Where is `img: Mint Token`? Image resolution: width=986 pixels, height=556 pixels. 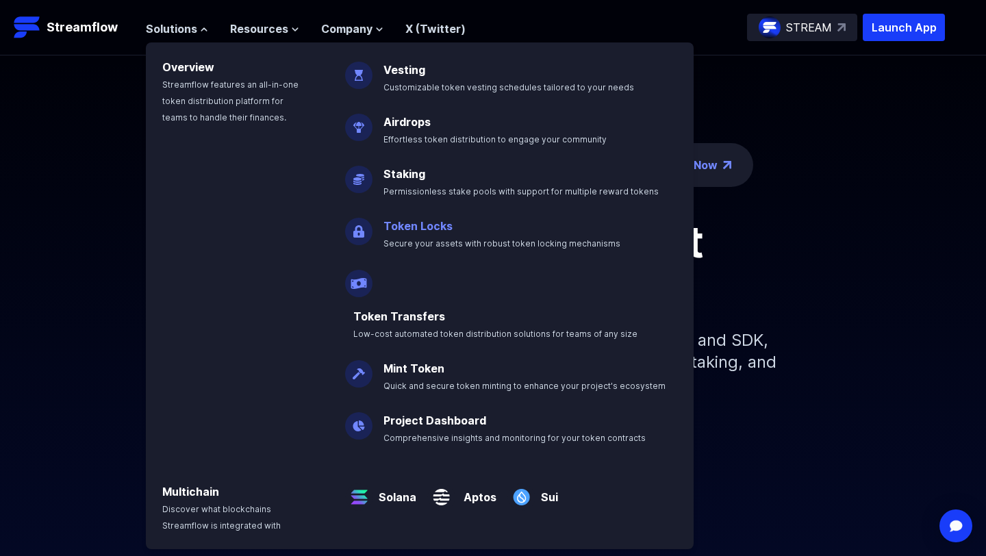
img: Mint Token is located at coordinates (359, 368).